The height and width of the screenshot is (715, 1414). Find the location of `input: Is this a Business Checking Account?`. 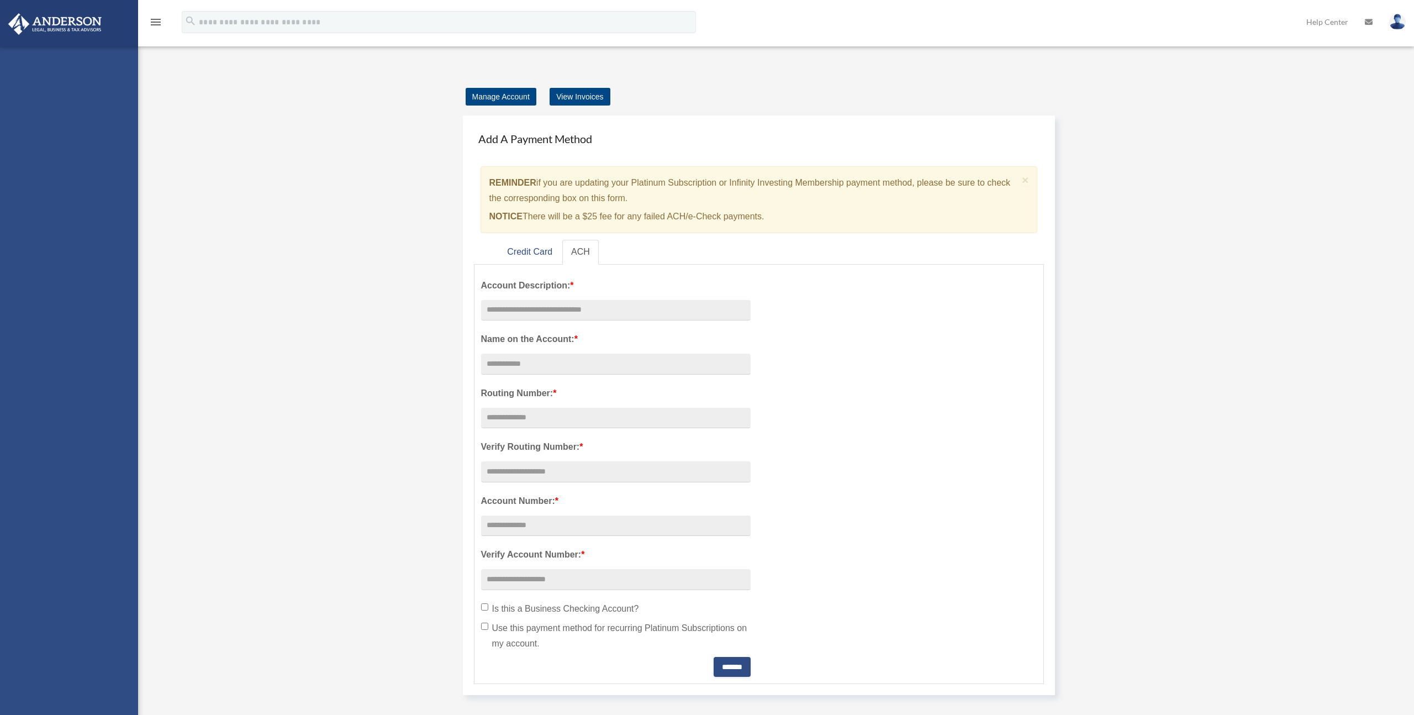

input: Is this a Business Checking Account? is located at coordinates (484, 606).